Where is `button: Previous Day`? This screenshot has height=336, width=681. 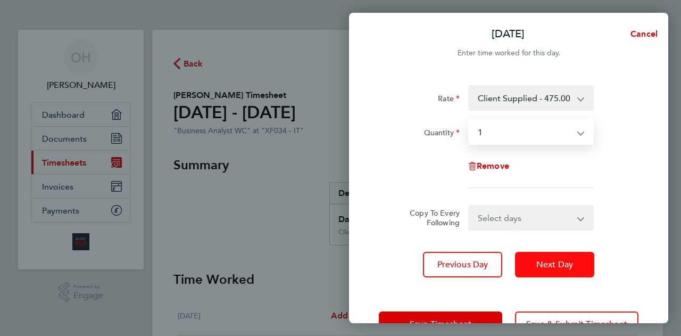 button: Previous Day is located at coordinates (462, 264).